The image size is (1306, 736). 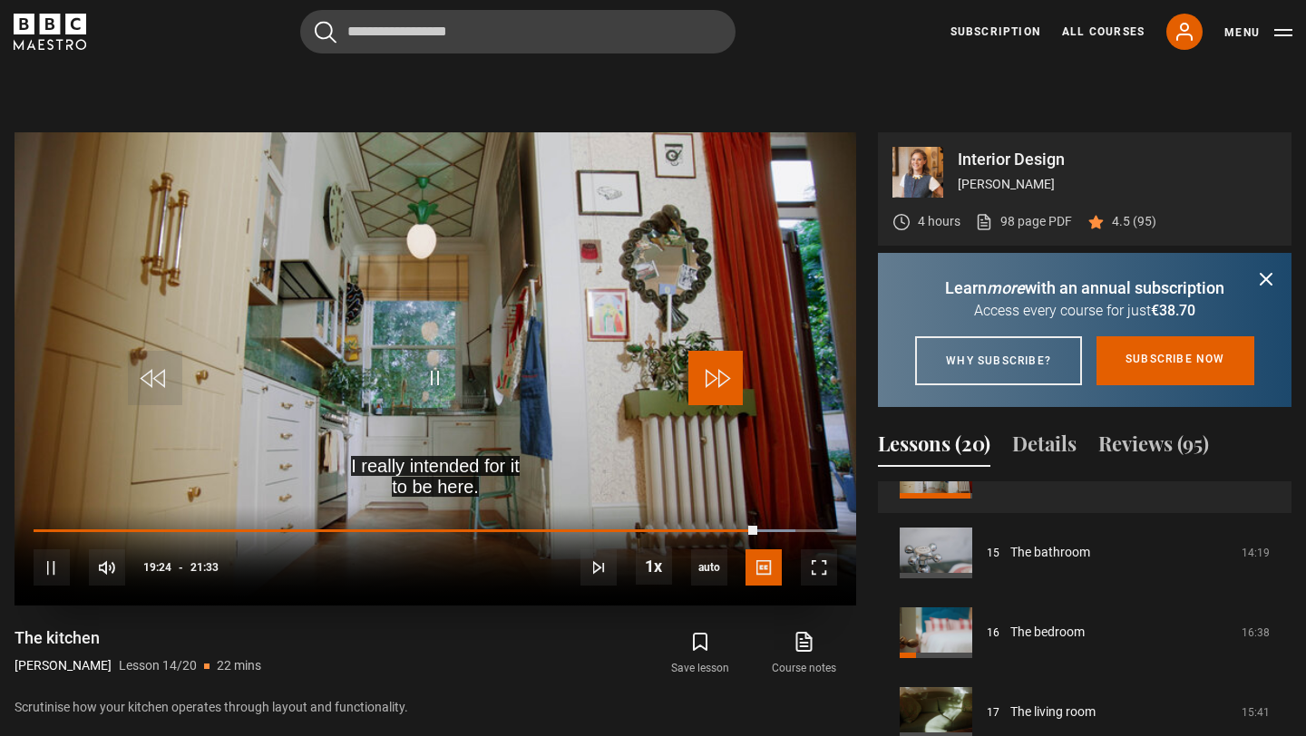 What do you see at coordinates (1042, 472) in the screenshot?
I see `a: The kitchen` at bounding box center [1042, 472].